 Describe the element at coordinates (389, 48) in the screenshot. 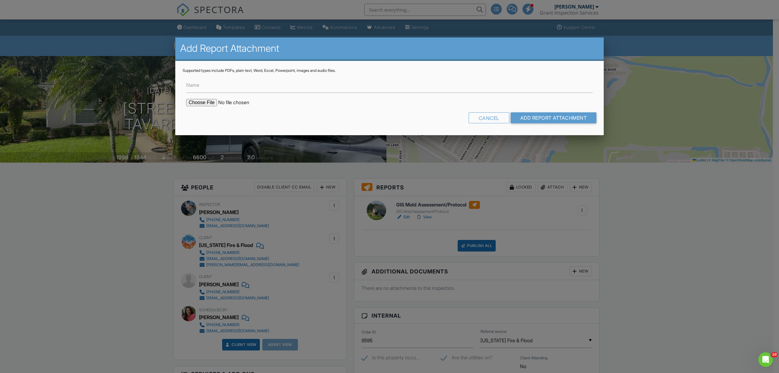

I see `h2: Add Report Attachment` at that location.